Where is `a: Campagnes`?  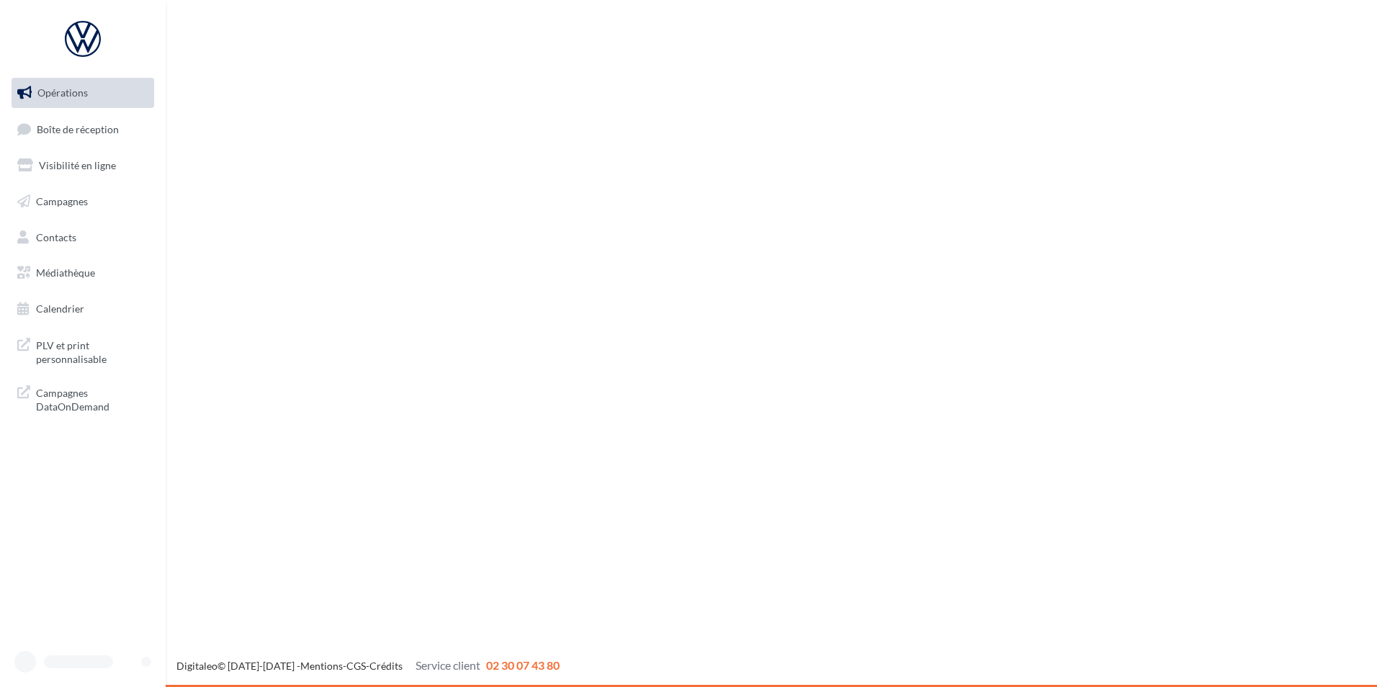
a: Campagnes is located at coordinates (83, 202).